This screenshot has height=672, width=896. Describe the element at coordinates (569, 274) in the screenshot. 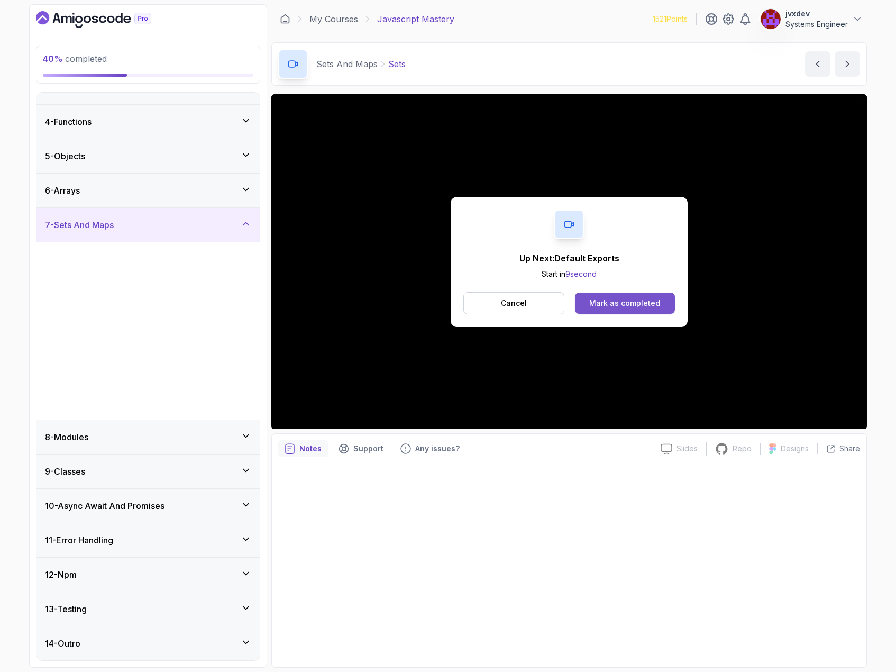

I see `p: Start in` at that location.